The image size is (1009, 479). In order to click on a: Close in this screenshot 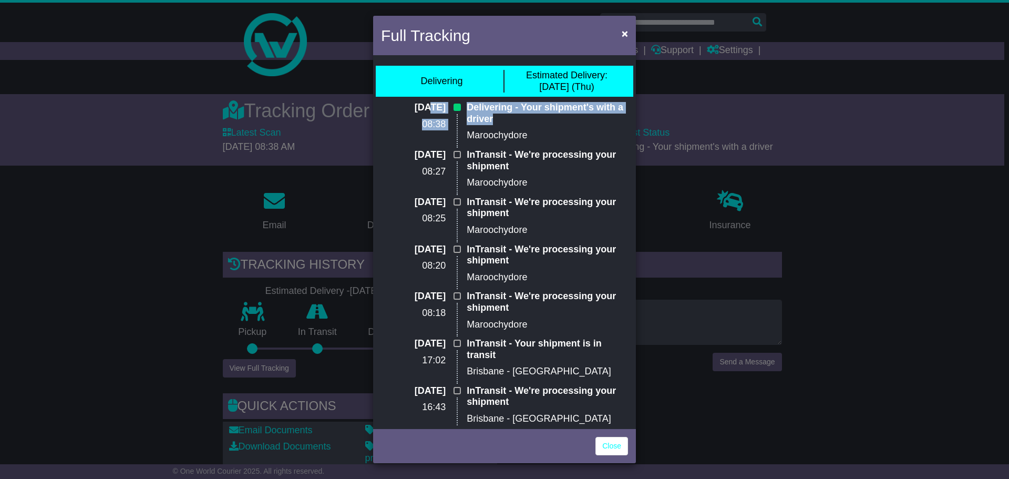, I will do `click(612, 446)`.